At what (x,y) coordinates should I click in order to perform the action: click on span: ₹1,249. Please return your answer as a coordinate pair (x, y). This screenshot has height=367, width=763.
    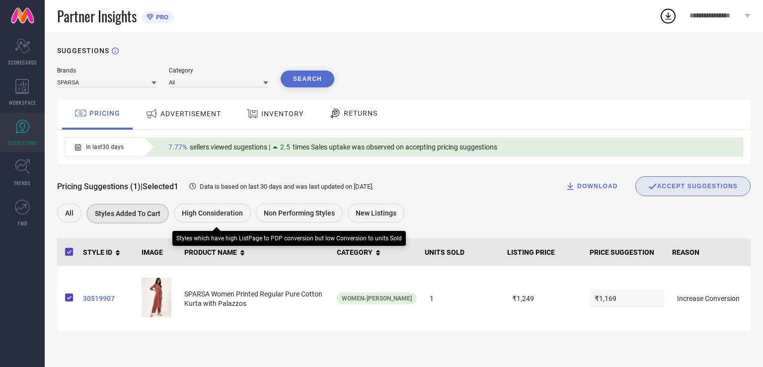
    Looking at the image, I should click on (544, 298).